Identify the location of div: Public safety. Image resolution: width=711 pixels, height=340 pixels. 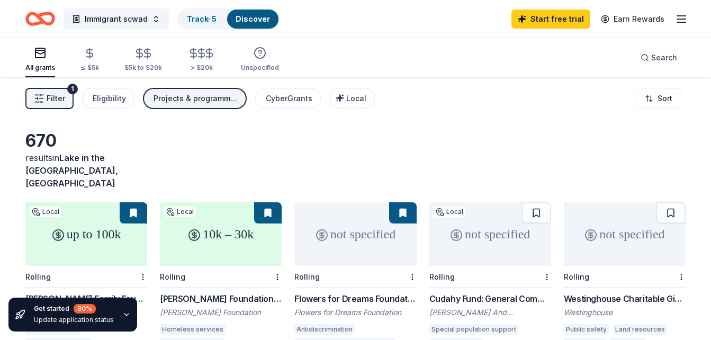
(586, 329).